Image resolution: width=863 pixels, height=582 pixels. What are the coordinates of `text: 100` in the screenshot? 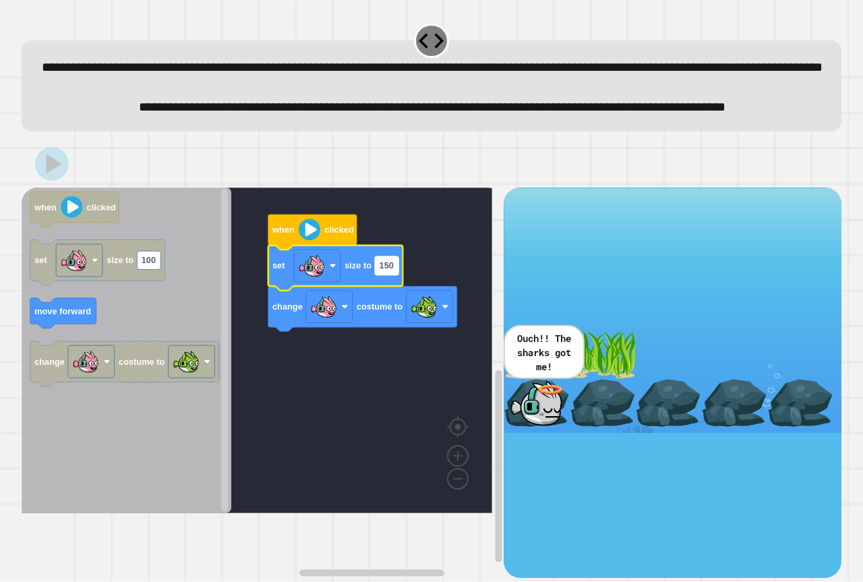 It's located at (148, 260).